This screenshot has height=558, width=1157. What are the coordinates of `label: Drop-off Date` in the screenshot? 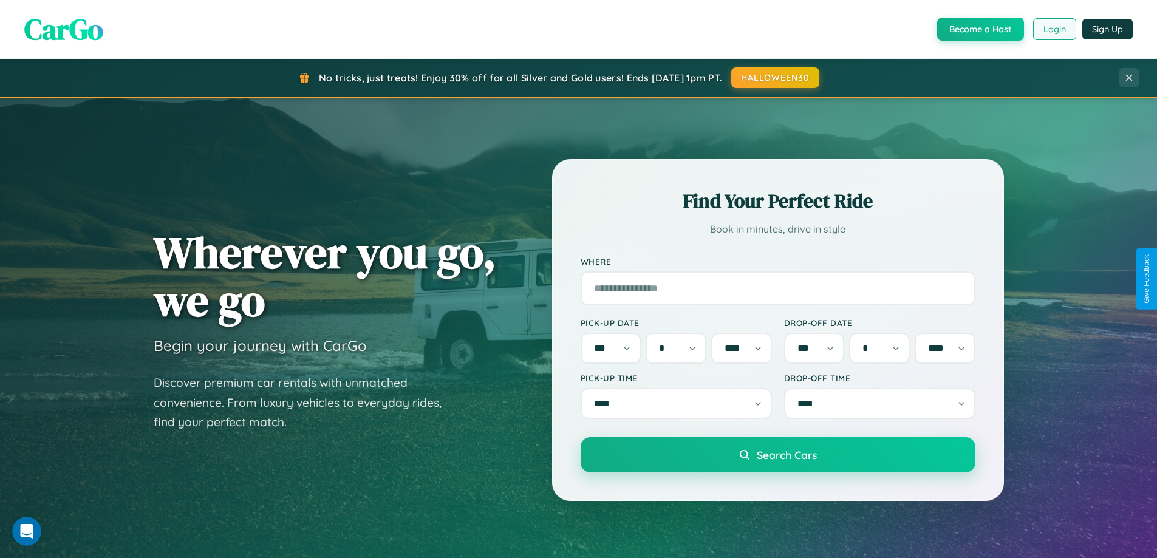 It's located at (879, 322).